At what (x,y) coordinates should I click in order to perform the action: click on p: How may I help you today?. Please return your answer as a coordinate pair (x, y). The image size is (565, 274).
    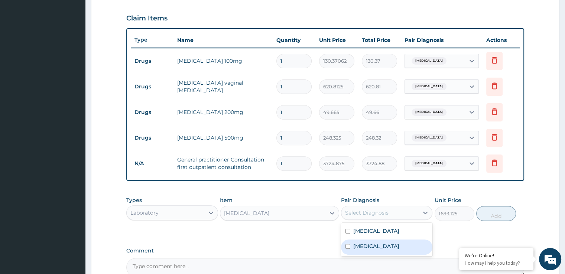
    Looking at the image, I should click on (497, 263).